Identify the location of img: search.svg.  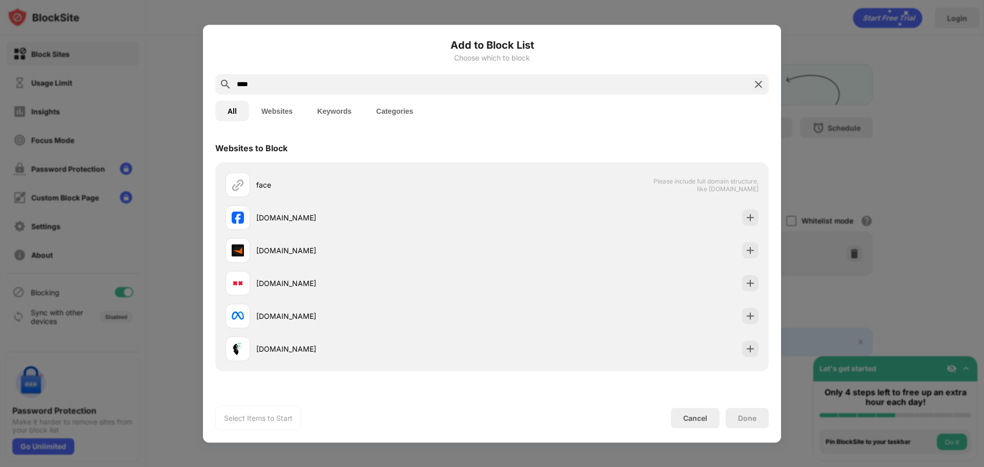
(225, 84).